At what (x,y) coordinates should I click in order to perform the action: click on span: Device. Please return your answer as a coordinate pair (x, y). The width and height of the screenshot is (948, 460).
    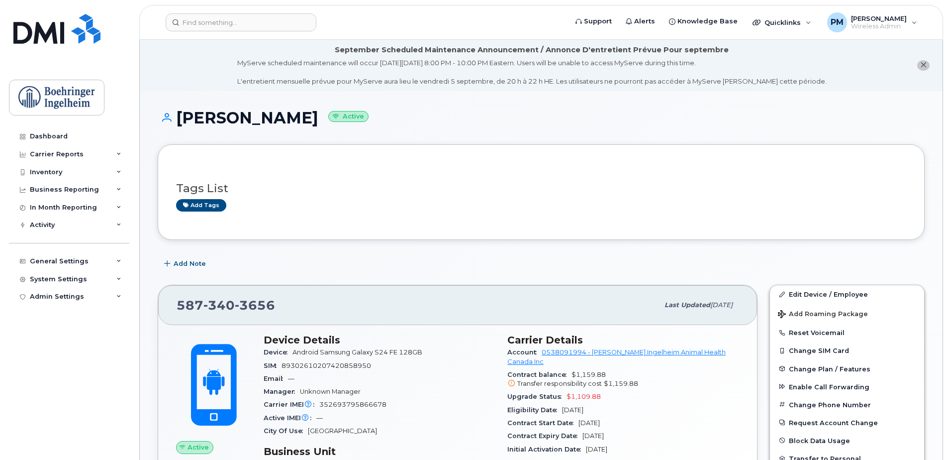
    Looking at the image, I should click on (278, 352).